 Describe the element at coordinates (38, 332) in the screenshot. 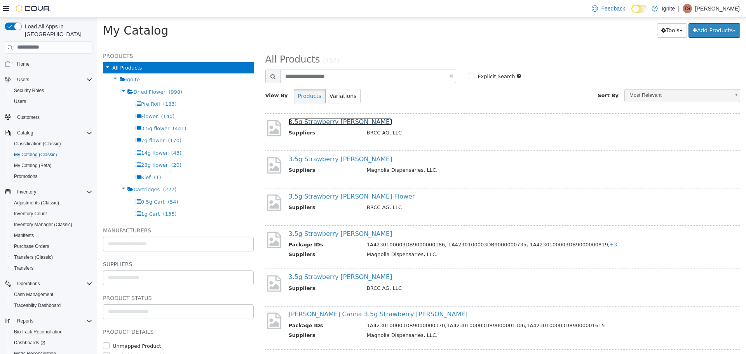

I see `span: BioTrack Reconciliation` at that location.